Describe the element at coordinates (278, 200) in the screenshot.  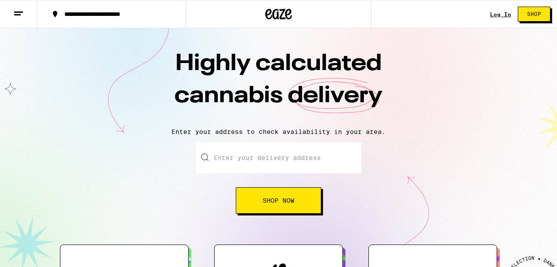
I see `button: Shop Now` at that location.